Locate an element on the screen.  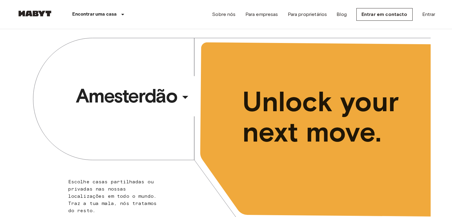
img: Habyt is located at coordinates (35, 14).